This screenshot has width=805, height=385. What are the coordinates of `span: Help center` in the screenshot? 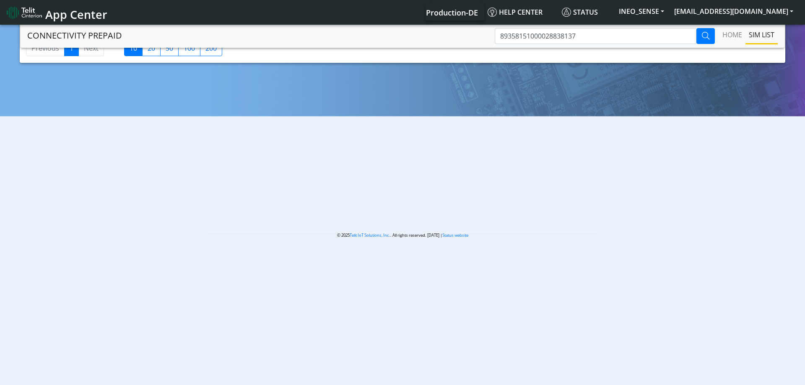 It's located at (515, 12).